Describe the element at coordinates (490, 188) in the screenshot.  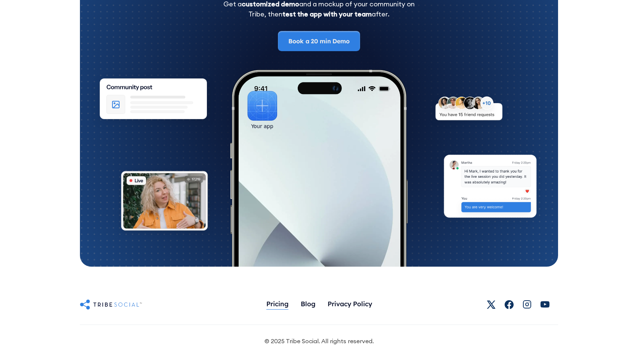
I see `img: An illustration of chat` at that location.